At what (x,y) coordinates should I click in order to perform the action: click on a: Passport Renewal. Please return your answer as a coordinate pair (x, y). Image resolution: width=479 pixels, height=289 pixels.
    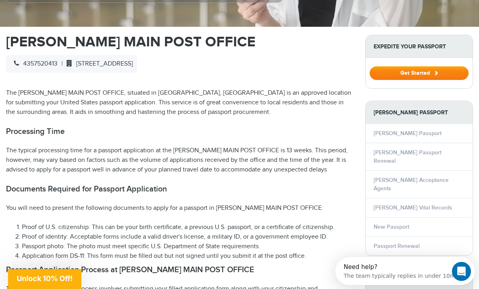
    Looking at the image, I should click on (397, 246).